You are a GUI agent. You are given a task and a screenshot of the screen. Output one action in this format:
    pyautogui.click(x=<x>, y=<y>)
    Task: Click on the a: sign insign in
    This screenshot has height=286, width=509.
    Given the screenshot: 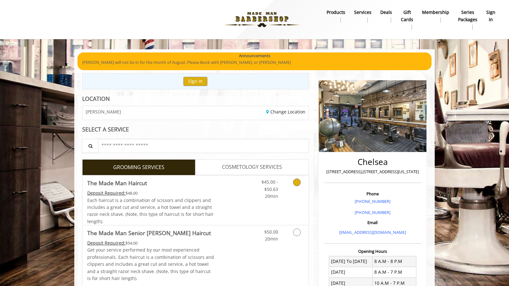 What is the action you would take?
    pyautogui.click(x=490, y=16)
    